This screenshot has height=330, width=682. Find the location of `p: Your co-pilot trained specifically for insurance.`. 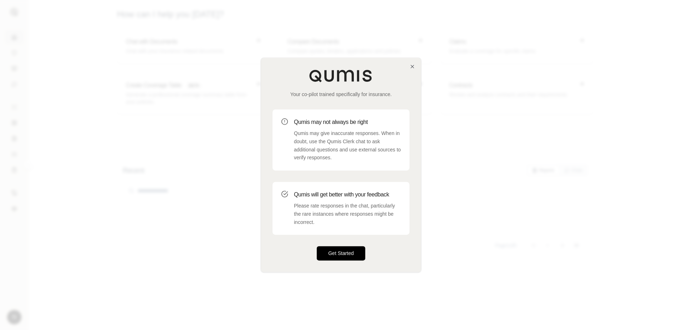

p: Your co-pilot trained specifically for insurance. is located at coordinates (341, 94).